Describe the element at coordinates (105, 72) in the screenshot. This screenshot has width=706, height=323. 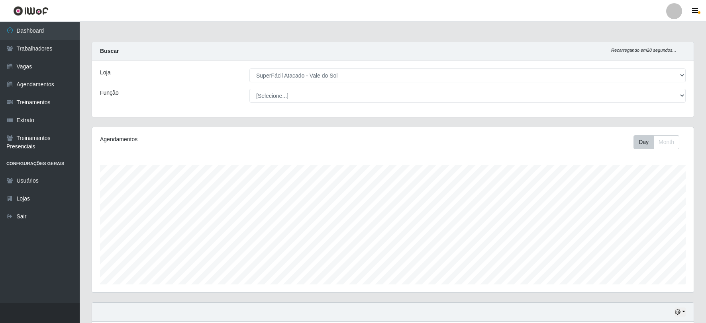
I see `label: Loja` at that location.